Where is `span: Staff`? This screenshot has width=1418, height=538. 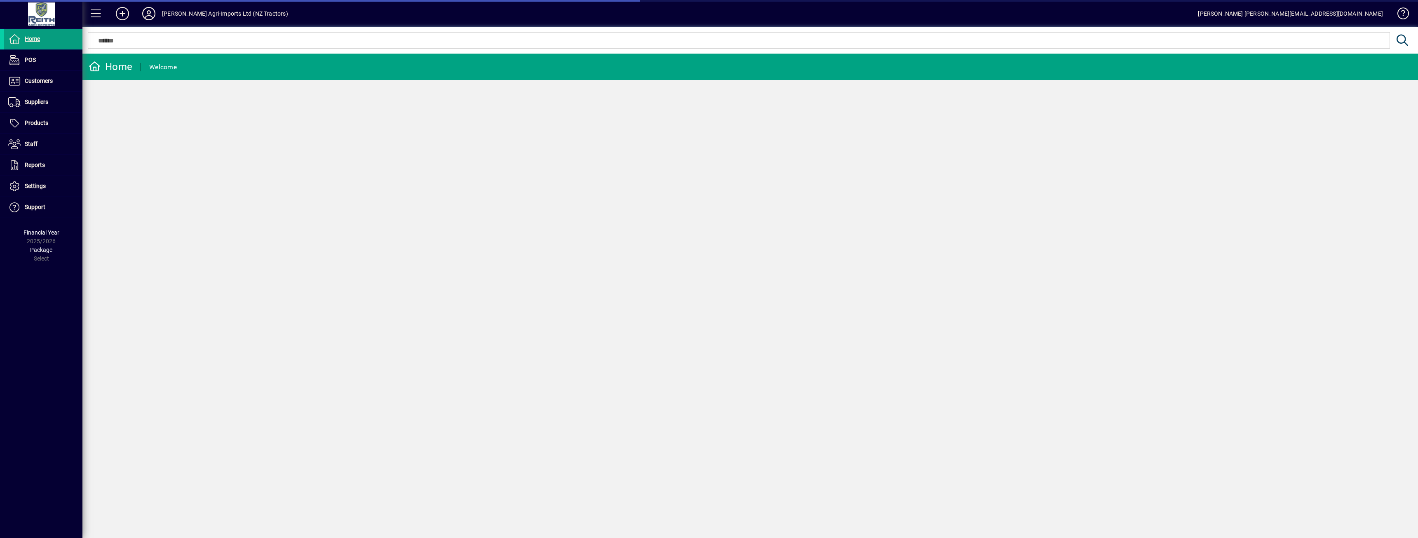 span: Staff is located at coordinates (31, 144).